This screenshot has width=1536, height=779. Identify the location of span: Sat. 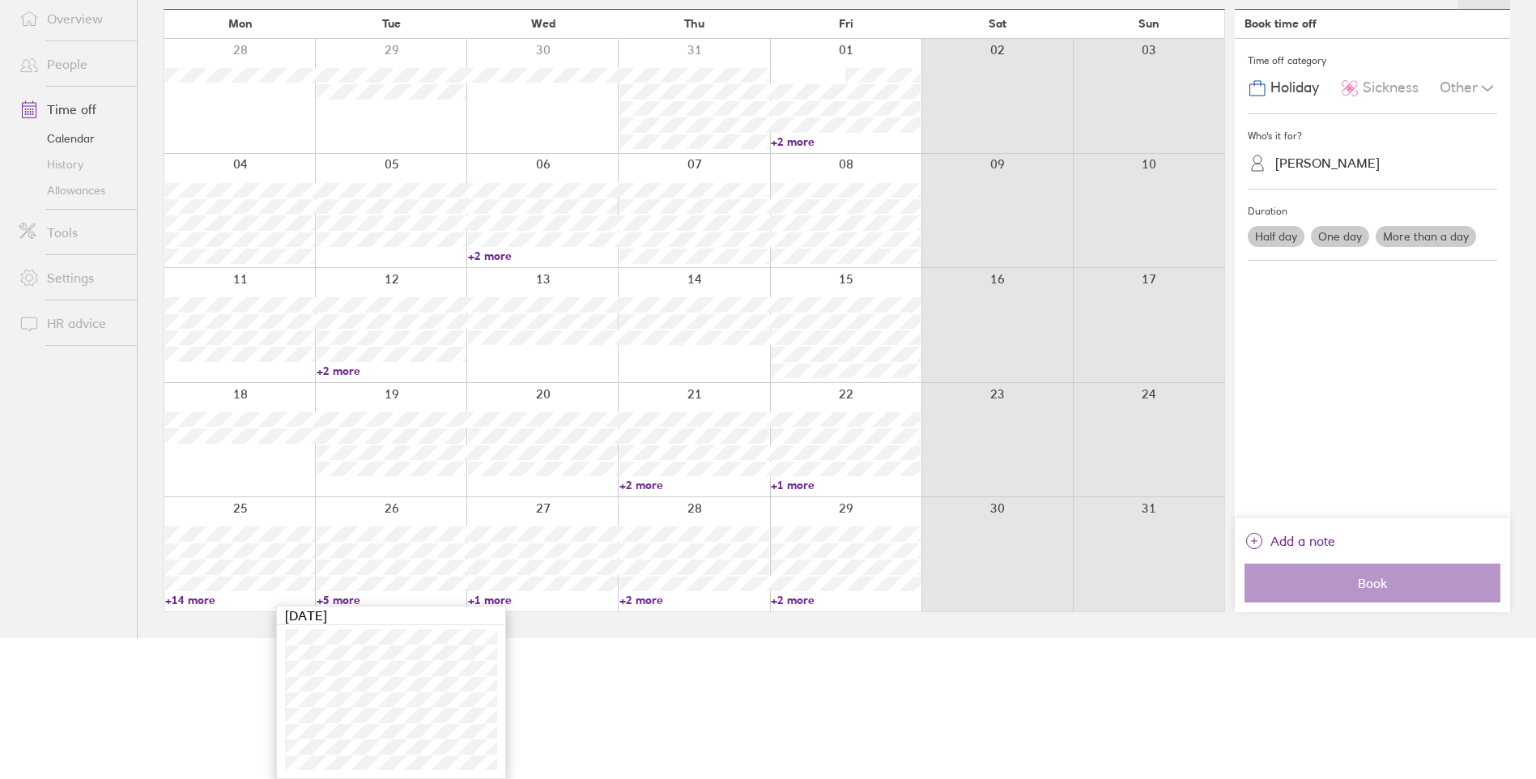
(997, 23).